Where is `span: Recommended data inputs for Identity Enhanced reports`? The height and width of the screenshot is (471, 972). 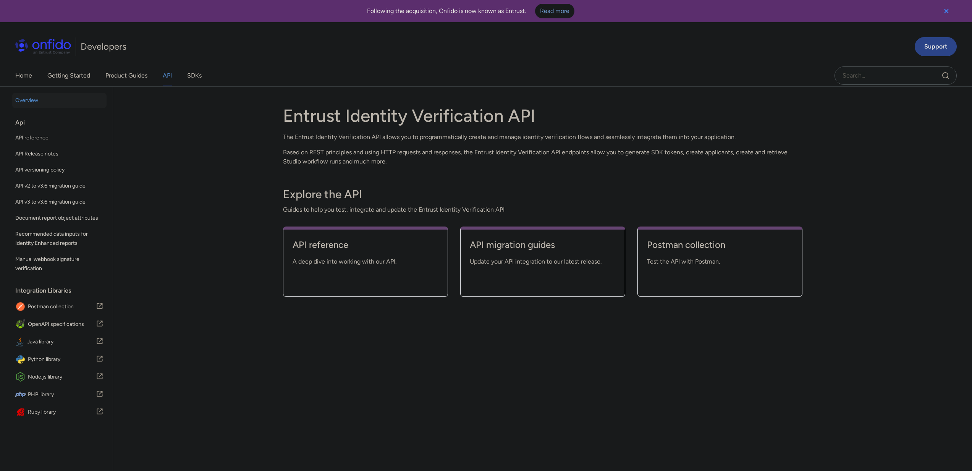
span: Recommended data inputs for Identity Enhanced reports is located at coordinates (59, 239).